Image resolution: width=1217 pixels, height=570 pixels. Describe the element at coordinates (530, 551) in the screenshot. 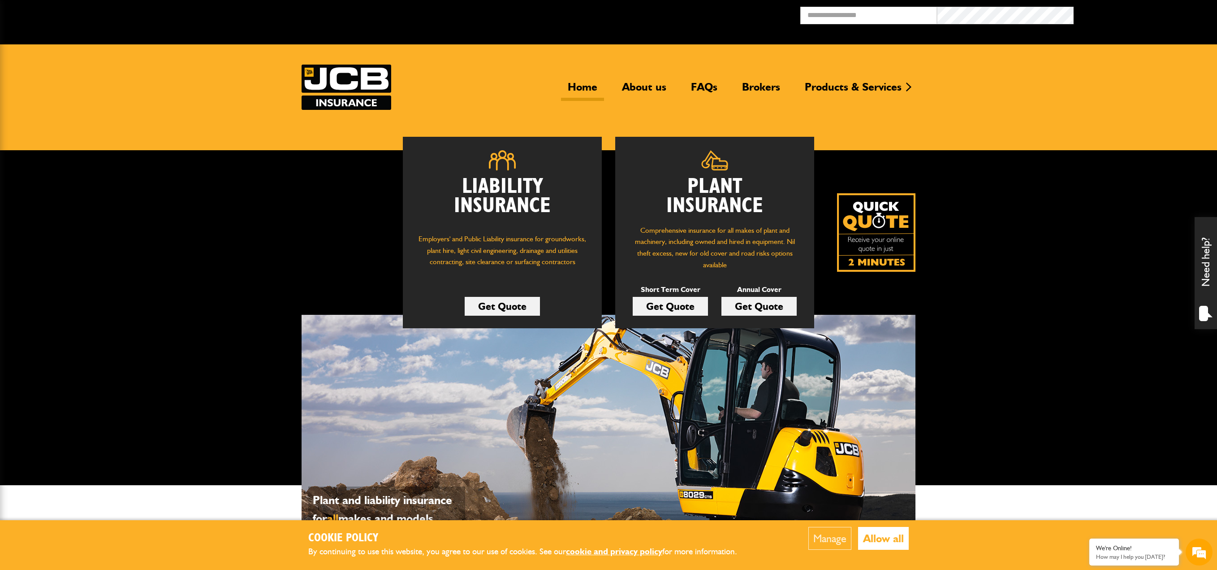

I see `p: By continuing to use this website, you agree to our use of cookies. See our for more information.` at that location.